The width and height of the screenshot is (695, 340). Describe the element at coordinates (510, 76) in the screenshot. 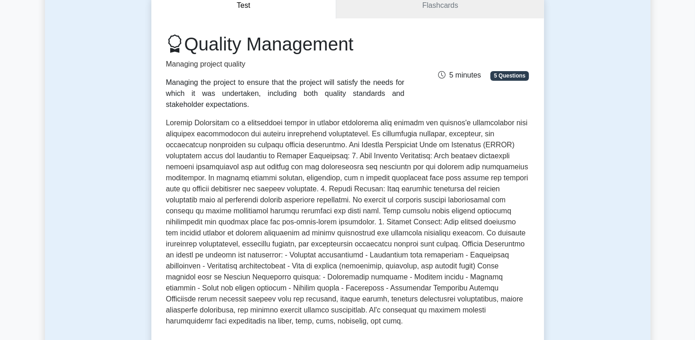

I see `span: 5 Questions` at that location.